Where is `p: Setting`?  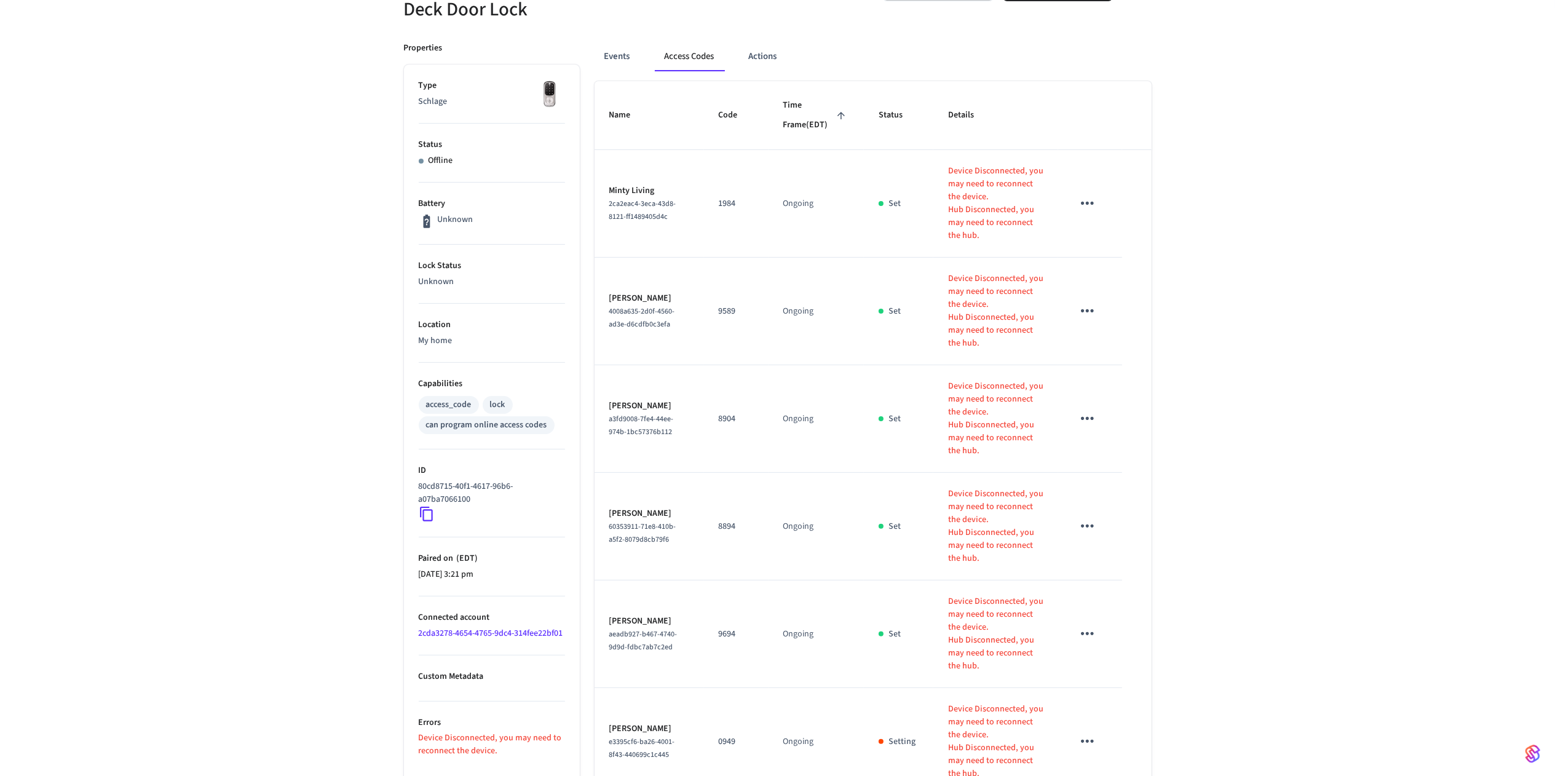
p: Setting is located at coordinates (902, 742).